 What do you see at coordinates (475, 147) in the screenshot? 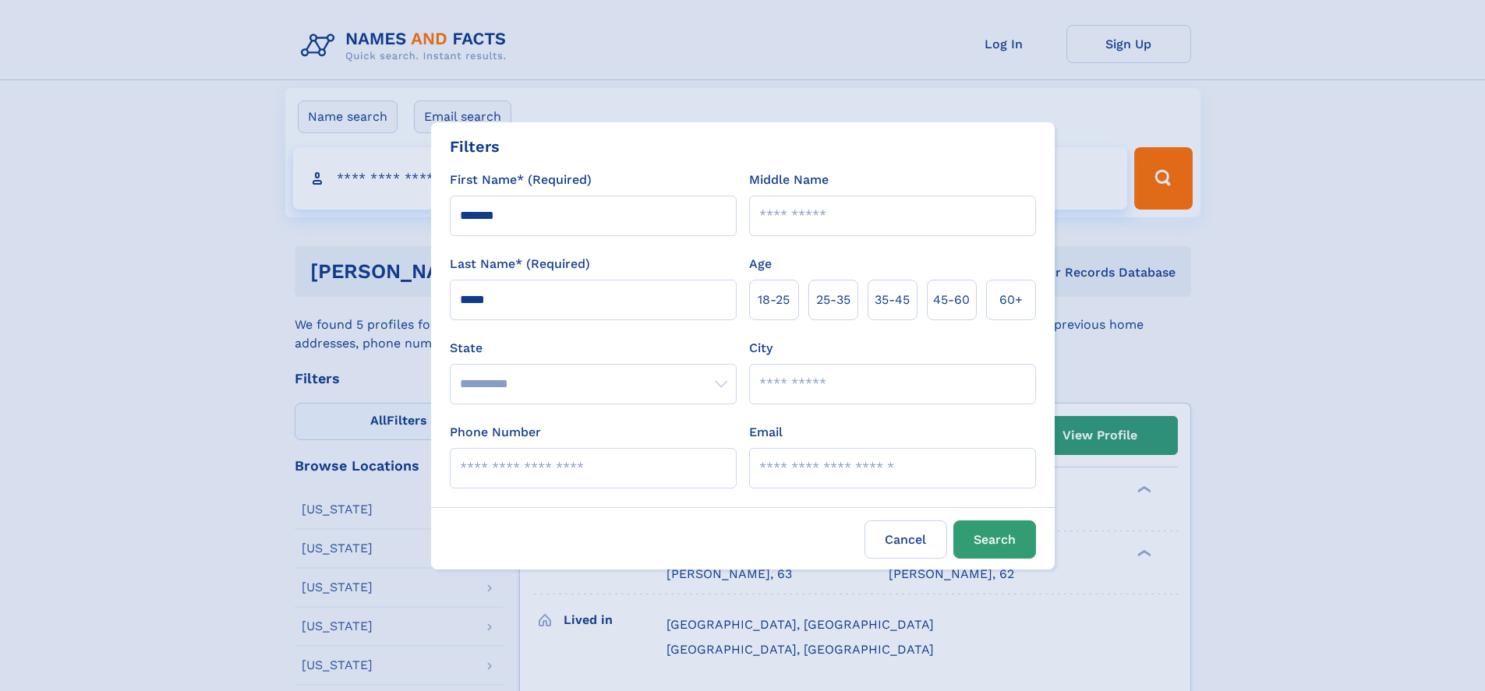
I see `div: Filters` at bounding box center [475, 147].